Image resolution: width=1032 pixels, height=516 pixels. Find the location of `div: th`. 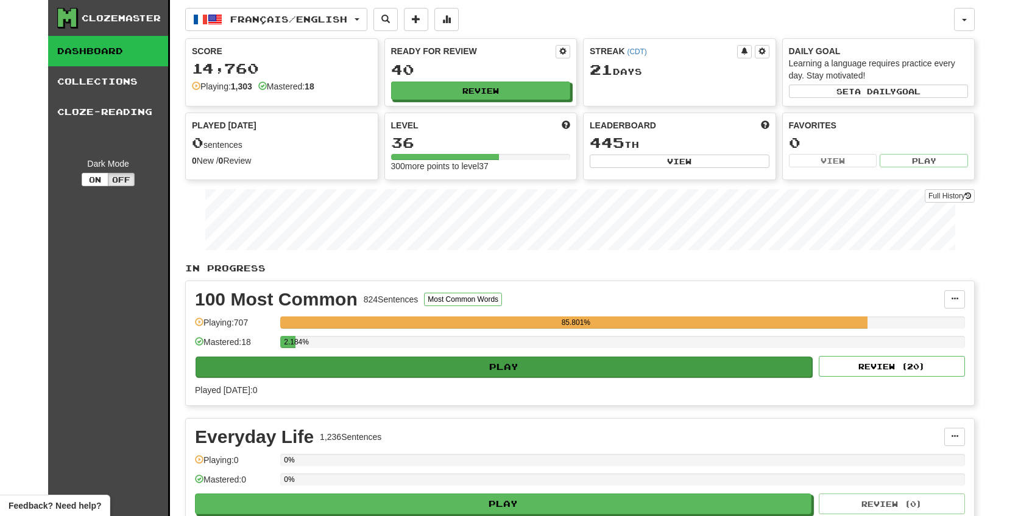

div: th is located at coordinates (679, 143).